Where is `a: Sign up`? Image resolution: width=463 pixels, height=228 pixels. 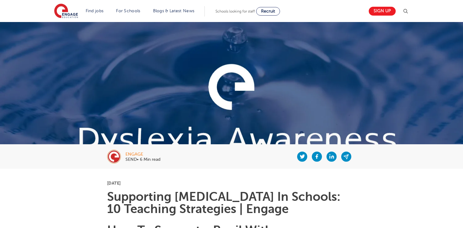 a: Sign up is located at coordinates (382, 11).